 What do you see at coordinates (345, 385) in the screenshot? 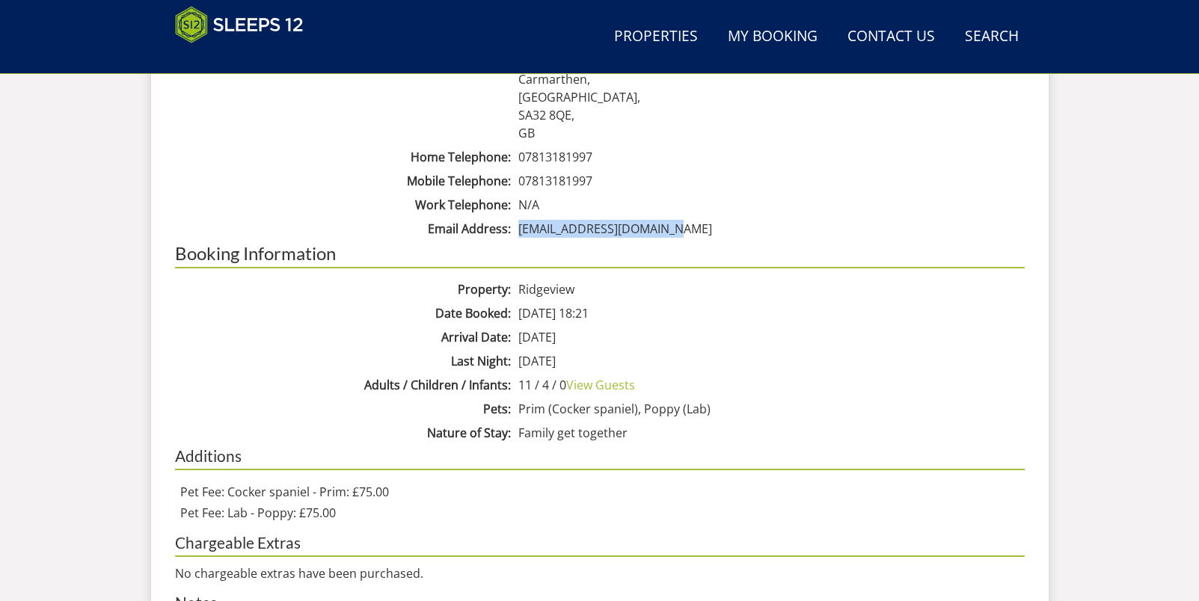
I see `dt: Adults / Children / Infants` at bounding box center [345, 385].